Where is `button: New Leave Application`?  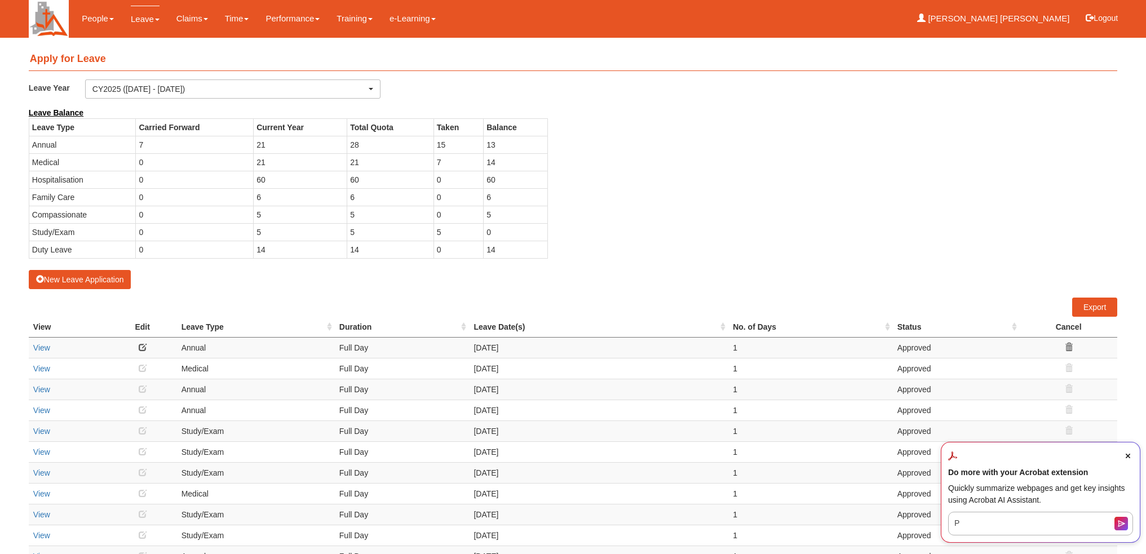
button: New Leave Application is located at coordinates (80, 280).